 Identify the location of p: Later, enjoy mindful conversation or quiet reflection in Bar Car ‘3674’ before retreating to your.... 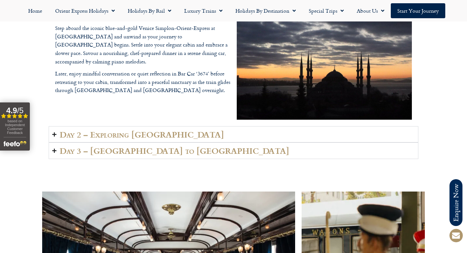
(143, 82).